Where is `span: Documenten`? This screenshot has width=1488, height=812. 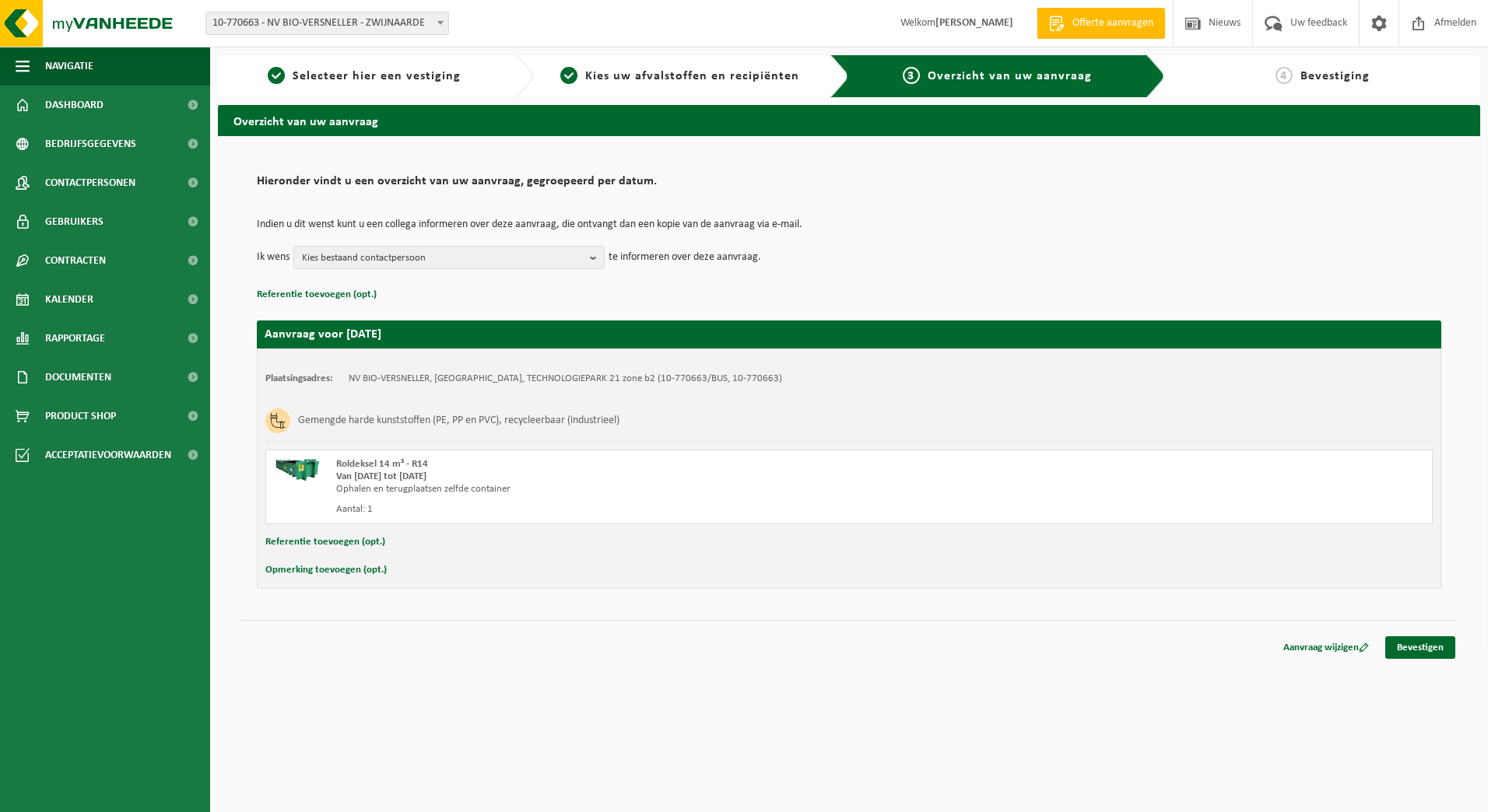 span: Documenten is located at coordinates (78, 378).